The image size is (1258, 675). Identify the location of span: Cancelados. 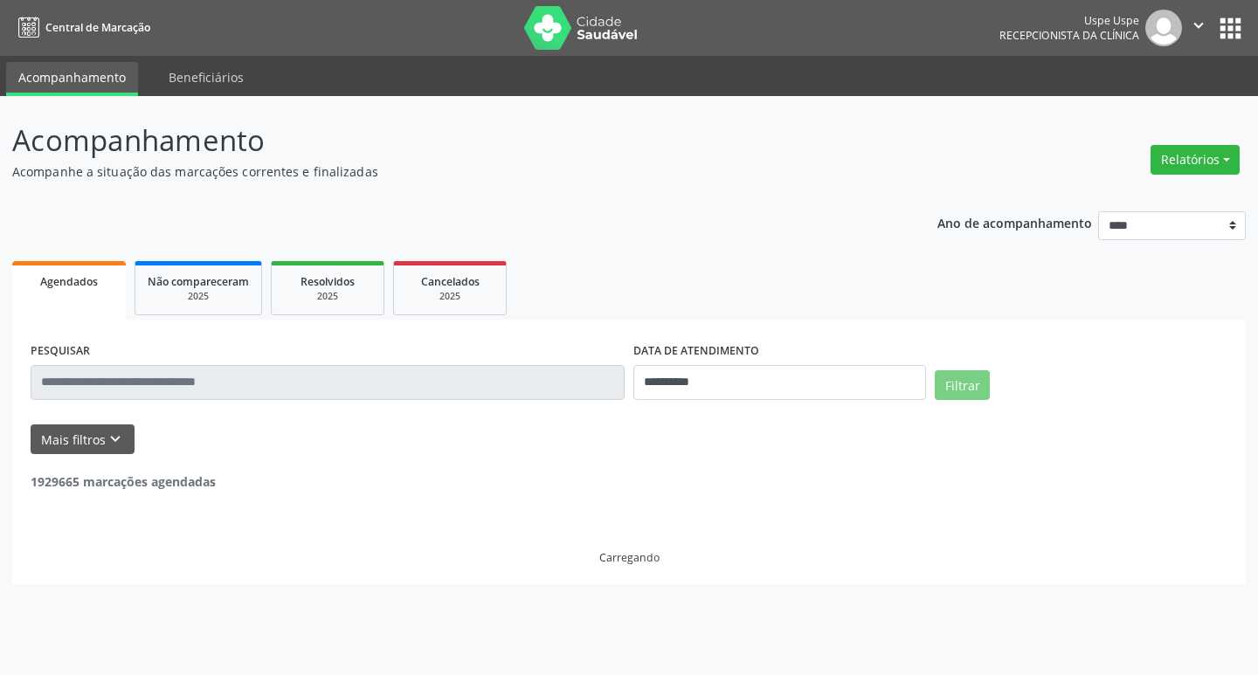
(450, 281).